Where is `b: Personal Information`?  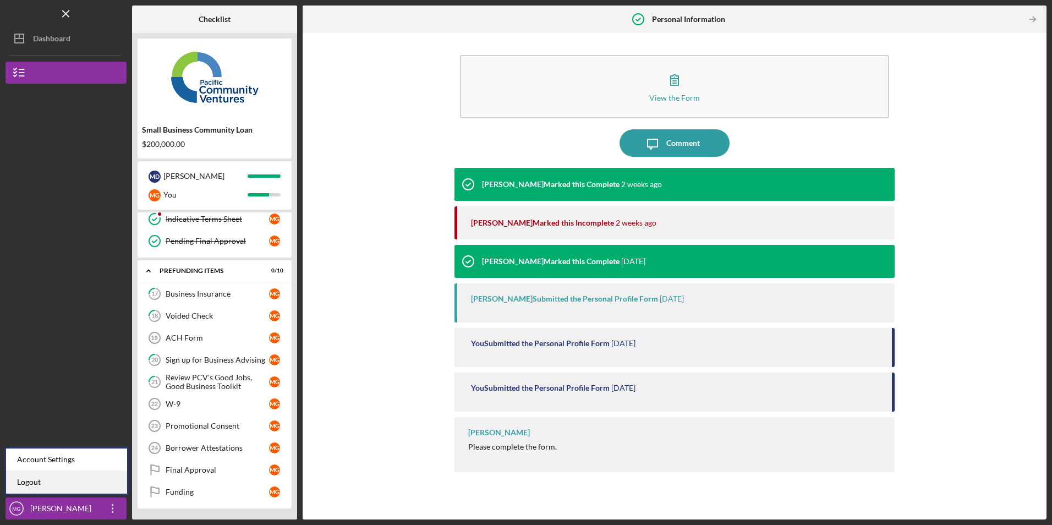
b: Personal Information is located at coordinates (688, 19).